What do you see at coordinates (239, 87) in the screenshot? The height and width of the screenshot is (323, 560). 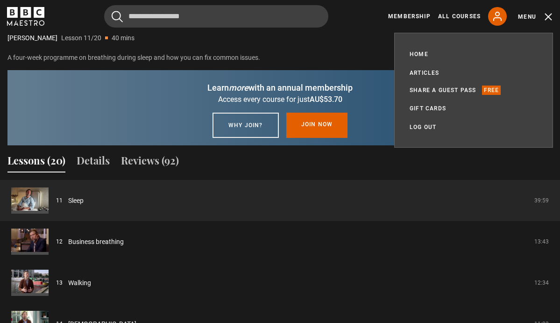 I see `i: more` at bounding box center [239, 87].